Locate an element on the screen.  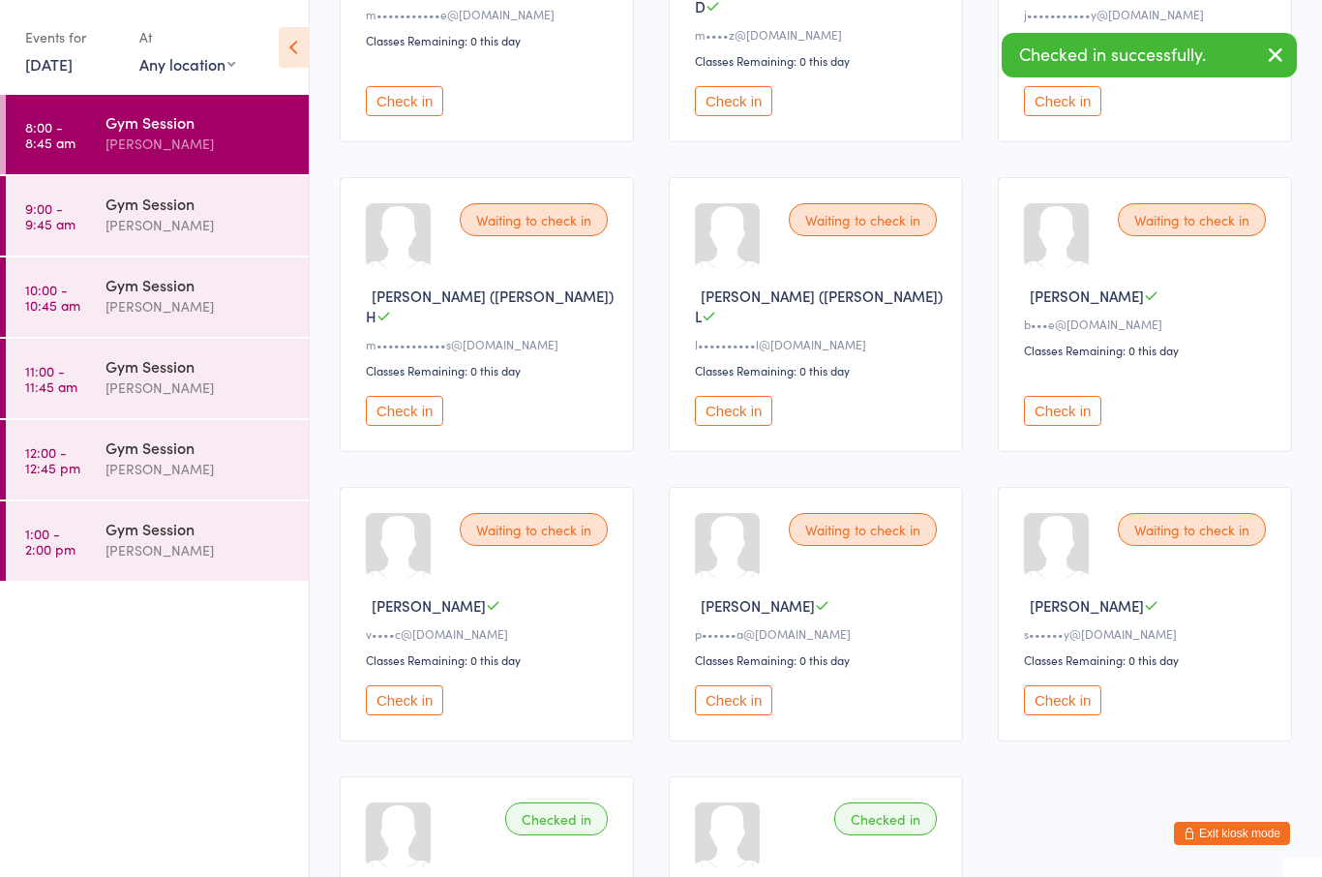
div: Events for is located at coordinates (73, 37).